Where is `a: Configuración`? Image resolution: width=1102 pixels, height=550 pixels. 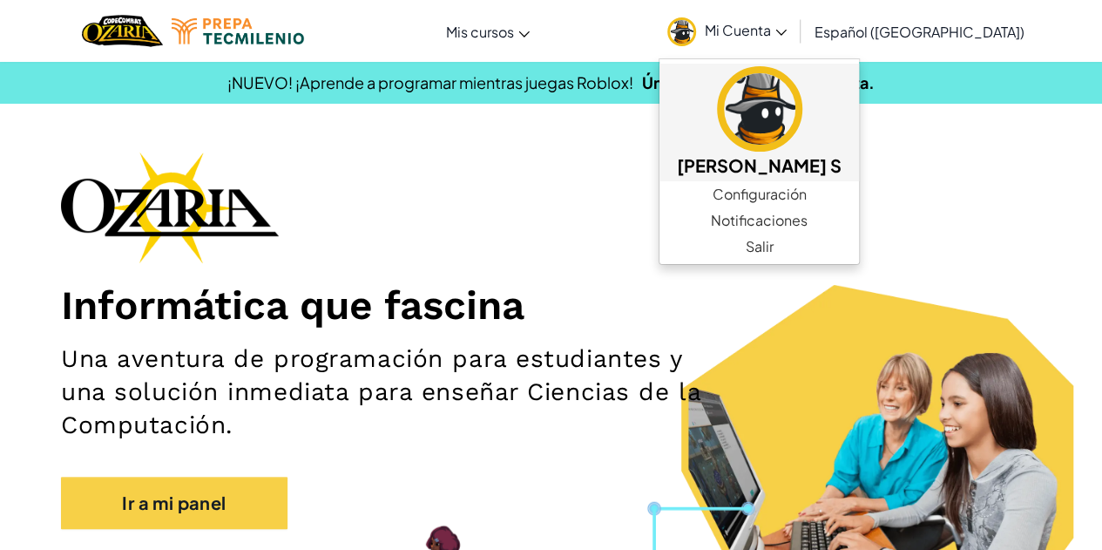
a: Configuración is located at coordinates (759, 194).